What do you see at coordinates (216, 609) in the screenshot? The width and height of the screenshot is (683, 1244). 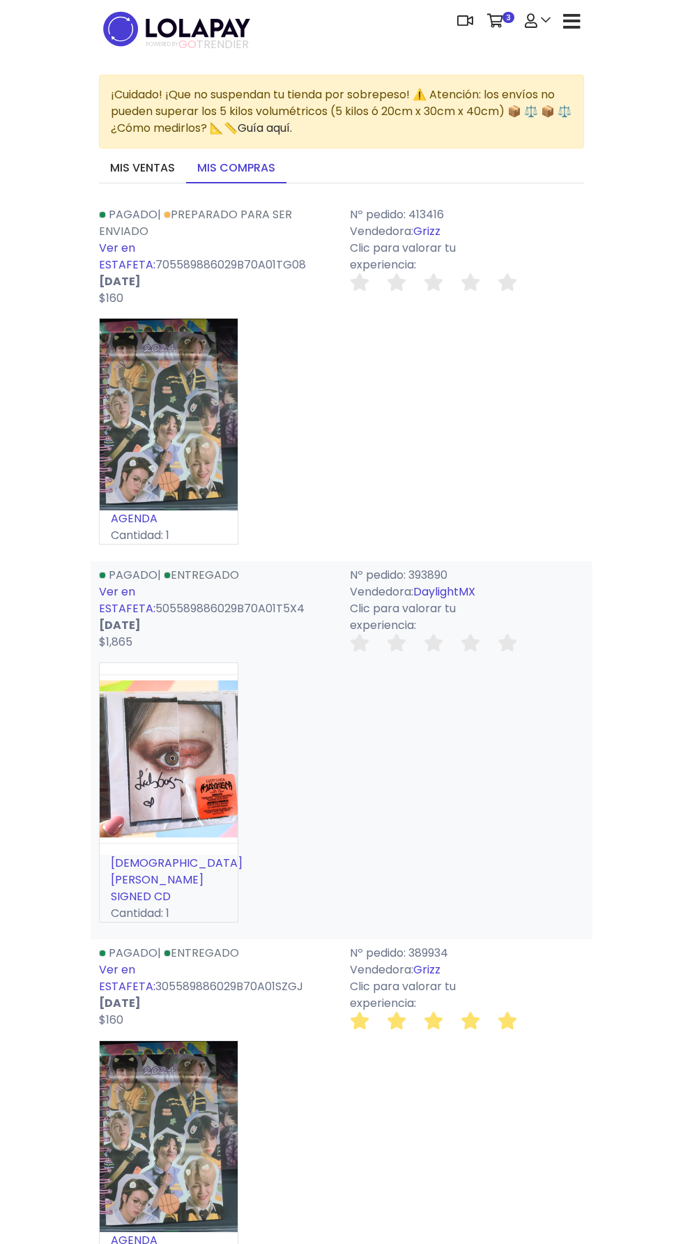 I see `div: | 505589886029B70A01T5X4` at bounding box center [216, 609].